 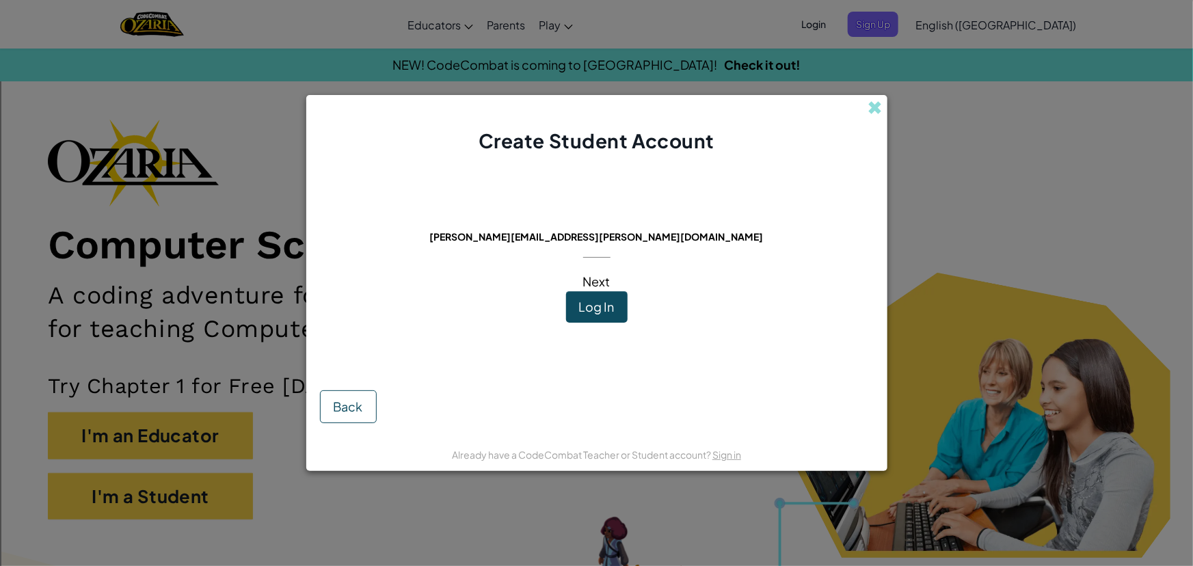 What do you see at coordinates (596, 51) in the screenshot?
I see `div: Sort New > Old` at bounding box center [596, 51].